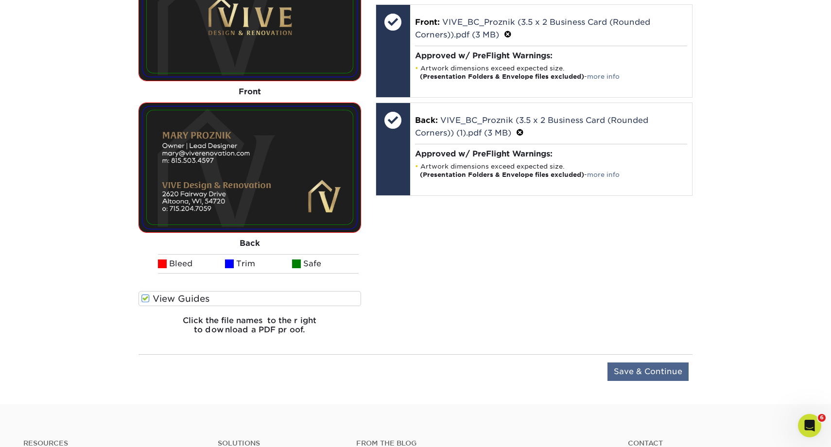  I want to click on h6: Click the file names to the right to download a PDF proof., so click(250, 329).